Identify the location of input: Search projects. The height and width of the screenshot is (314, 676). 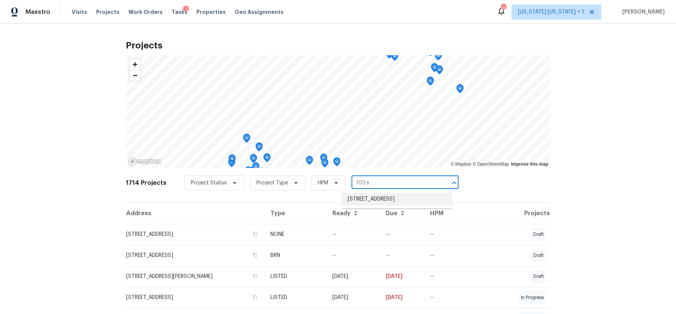
(394, 183).